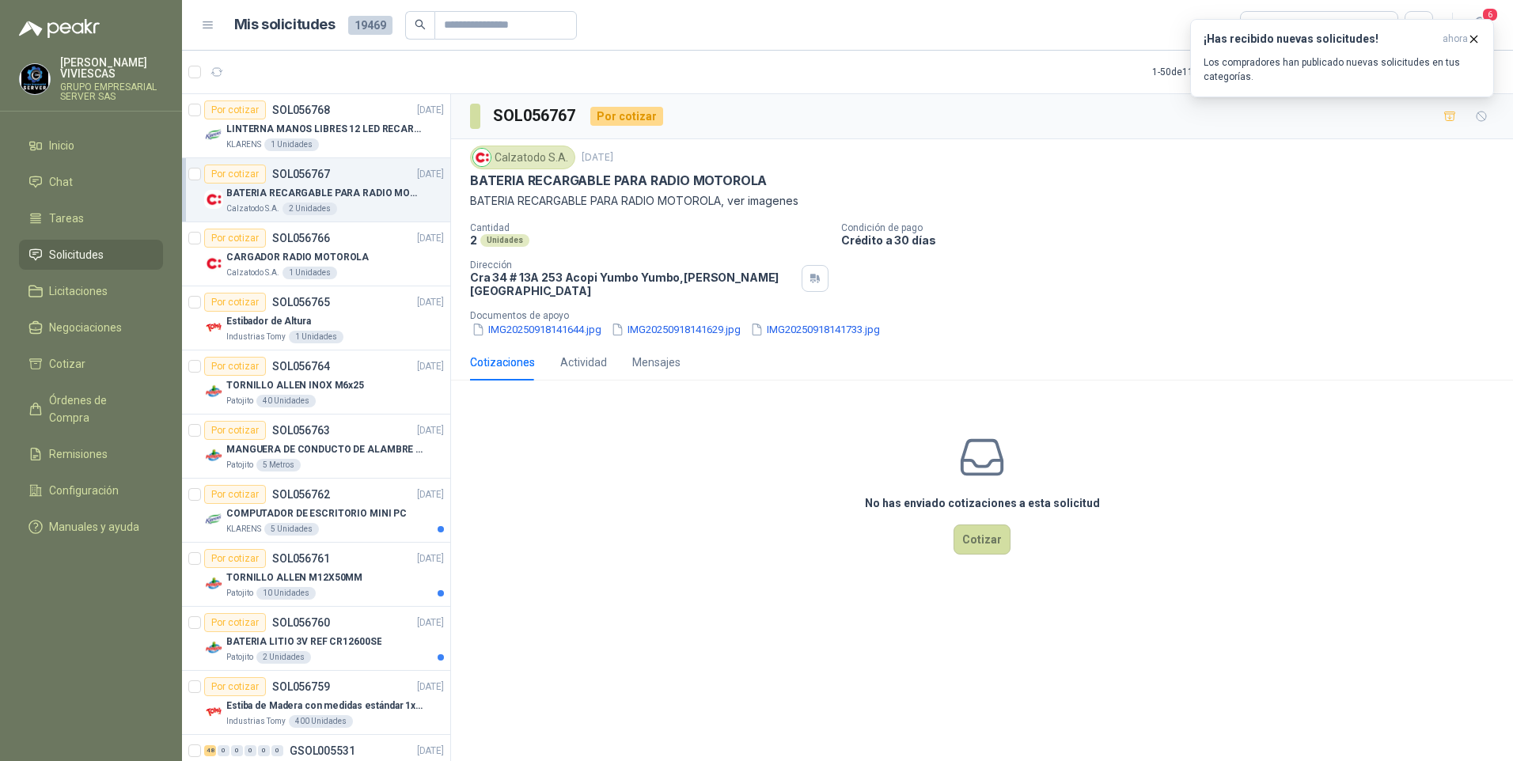 This screenshot has width=1513, height=761. I want to click on span: Inicio, so click(62, 146).